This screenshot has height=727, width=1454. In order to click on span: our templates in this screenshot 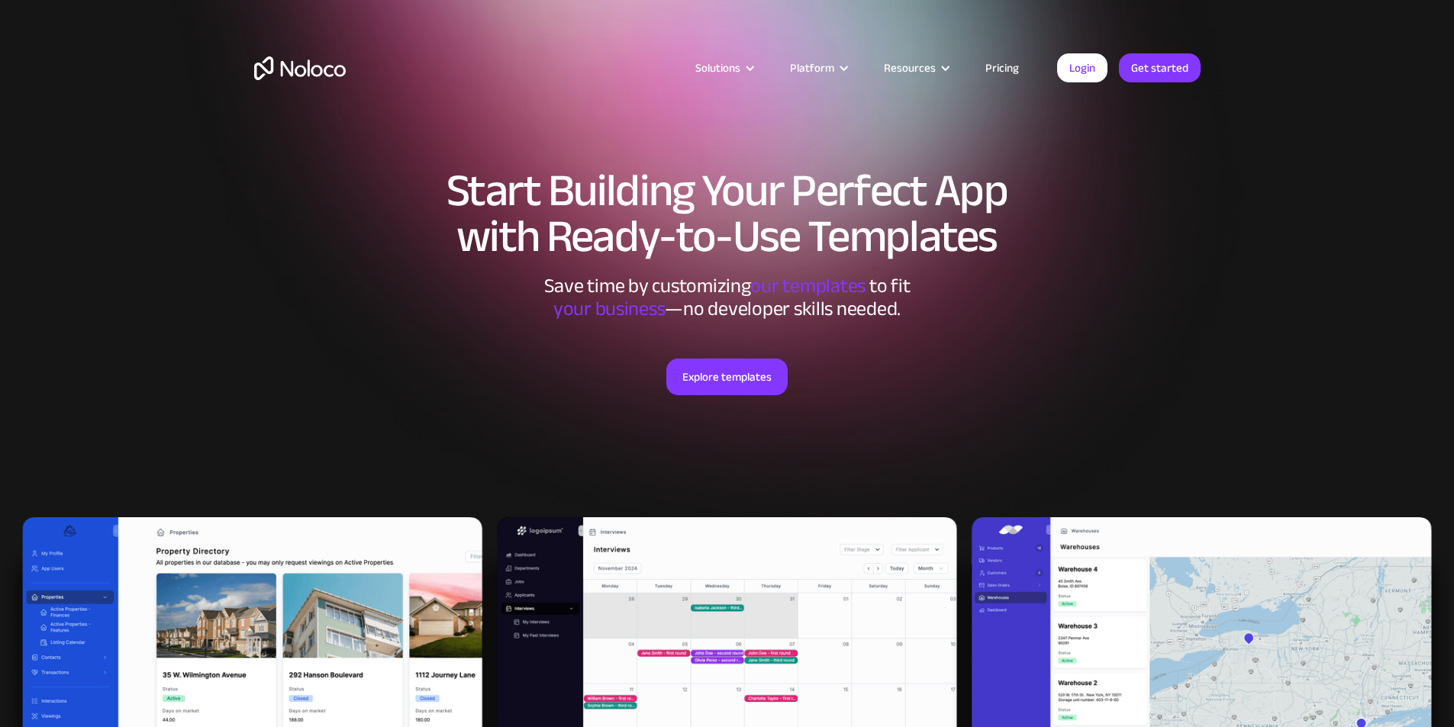, I will do `click(808, 285)`.